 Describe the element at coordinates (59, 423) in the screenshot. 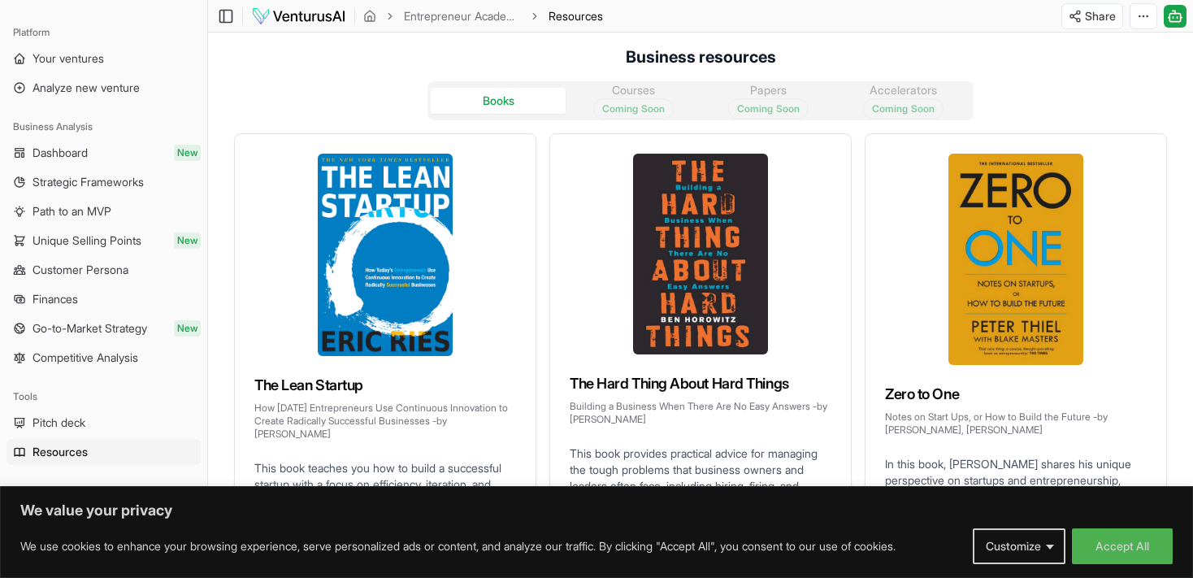

I see `span: Pitch deck` at that location.